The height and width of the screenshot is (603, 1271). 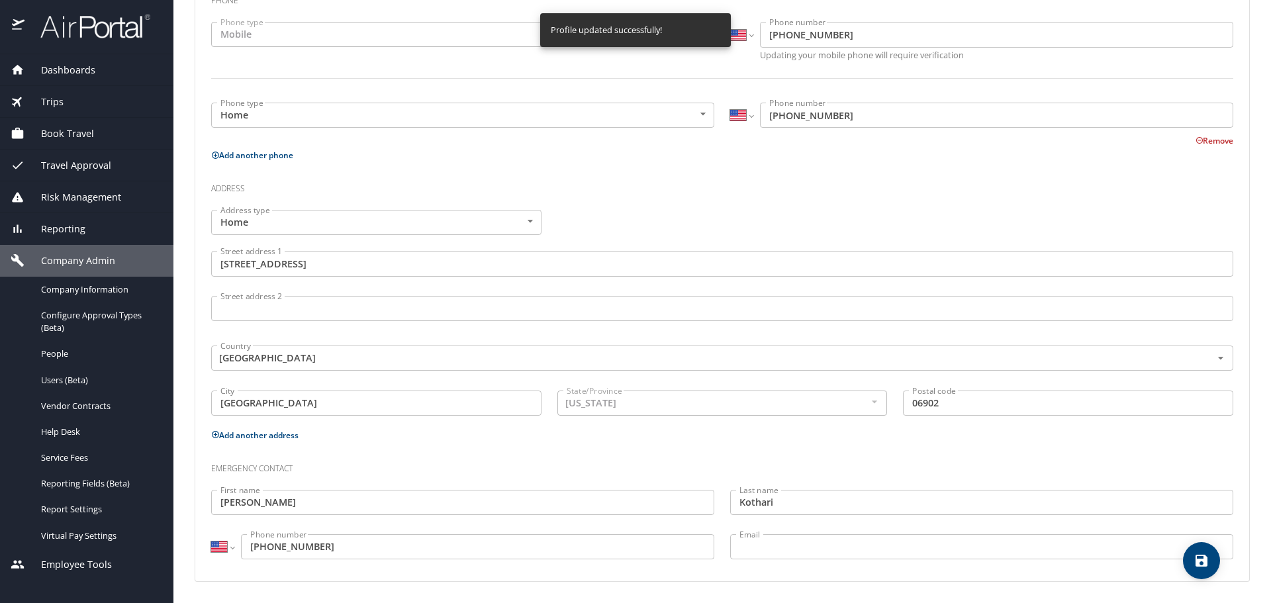 What do you see at coordinates (99, 406) in the screenshot?
I see `span: Vendor Contracts` at bounding box center [99, 406].